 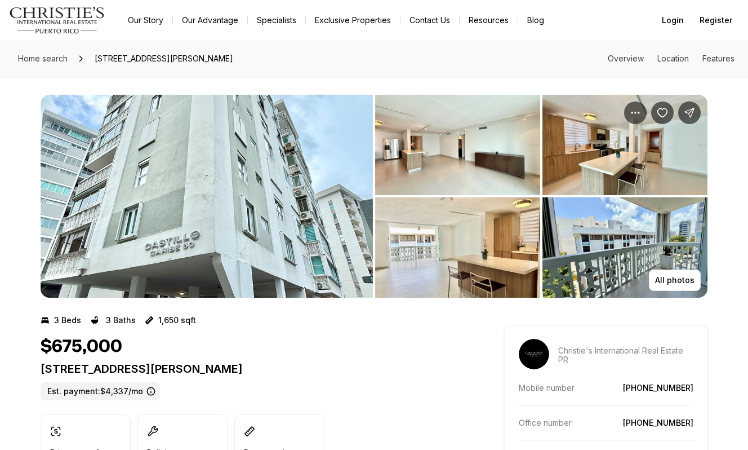 What do you see at coordinates (673, 20) in the screenshot?
I see `span: Login` at bounding box center [673, 20].